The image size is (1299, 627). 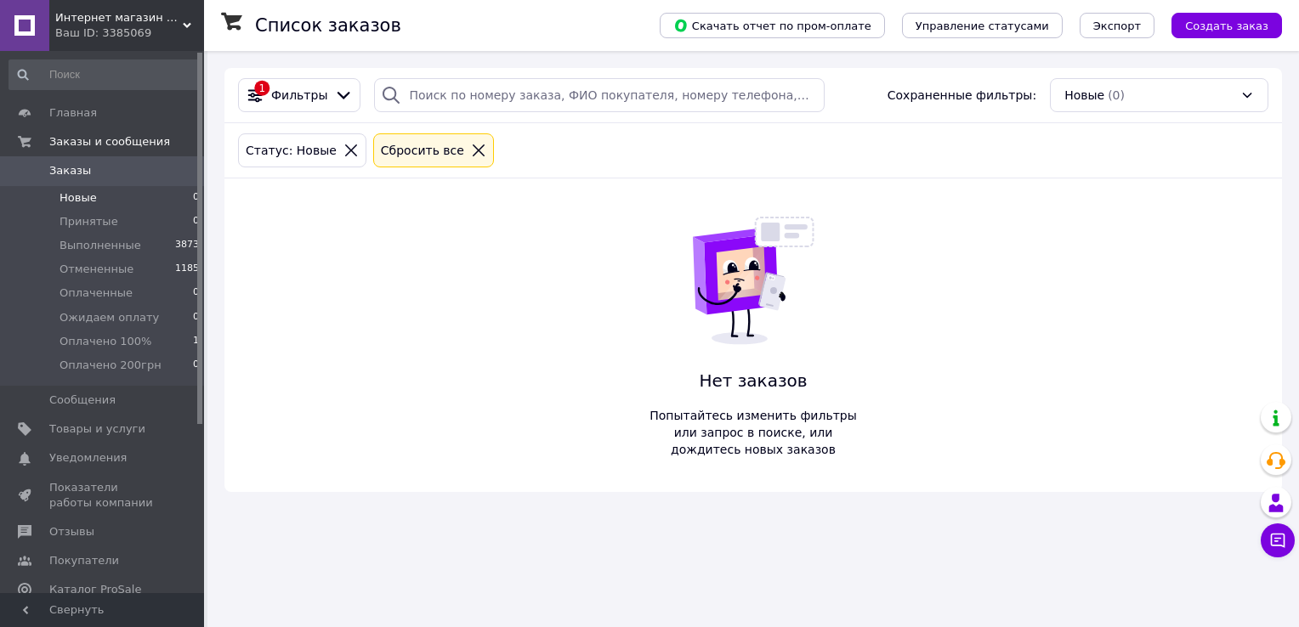 What do you see at coordinates (982, 25) in the screenshot?
I see `span: Управление статусами` at bounding box center [982, 25].